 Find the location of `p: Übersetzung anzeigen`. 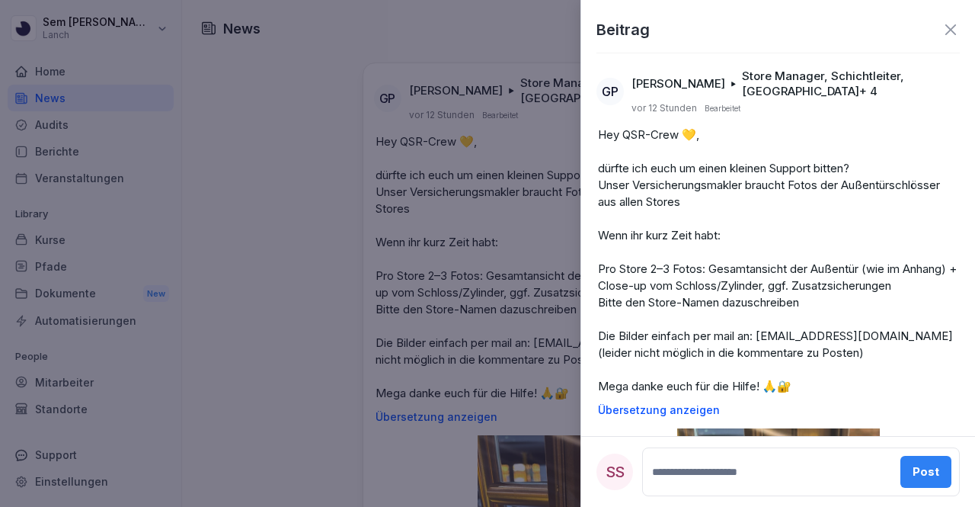

p: Übersetzung anzeigen is located at coordinates (778, 410).